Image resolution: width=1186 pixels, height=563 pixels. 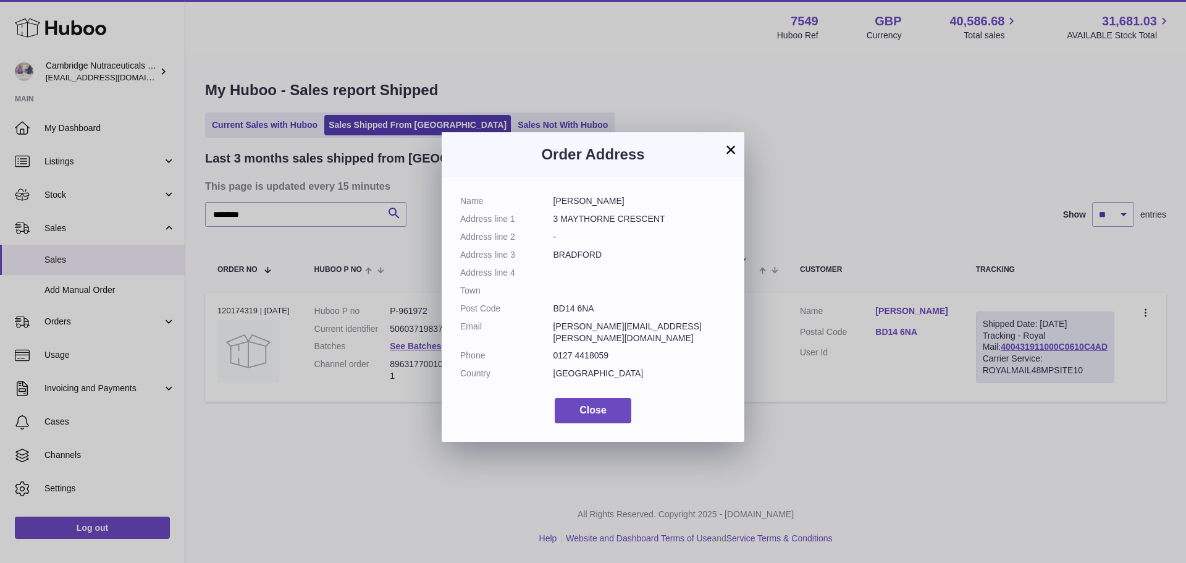 I want to click on dt: Phone, so click(x=506, y=355).